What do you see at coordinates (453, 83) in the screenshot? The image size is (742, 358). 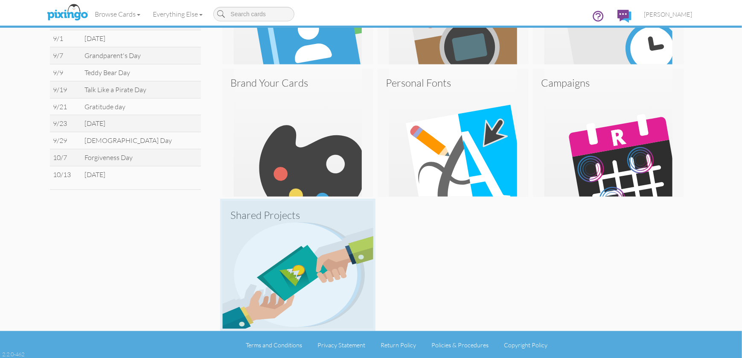 I see `h3: Personal Fonts` at bounding box center [453, 83].